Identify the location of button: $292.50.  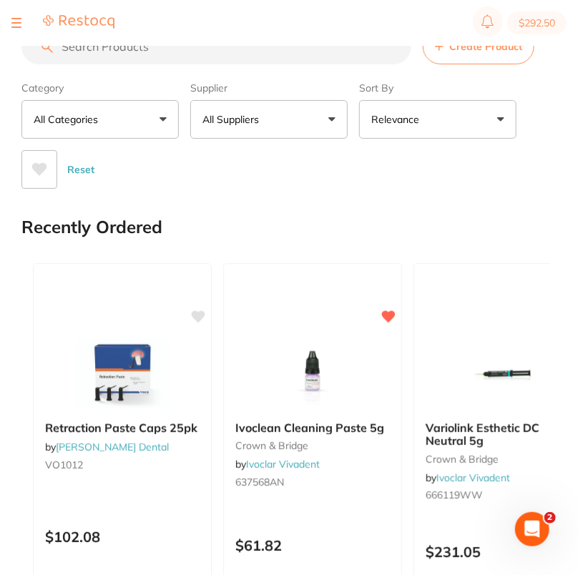
(537, 23).